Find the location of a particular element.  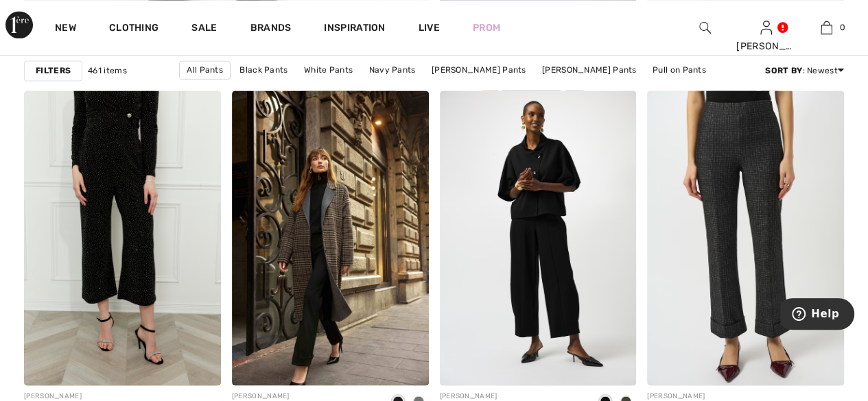

img: My Bag is located at coordinates (826, 27).